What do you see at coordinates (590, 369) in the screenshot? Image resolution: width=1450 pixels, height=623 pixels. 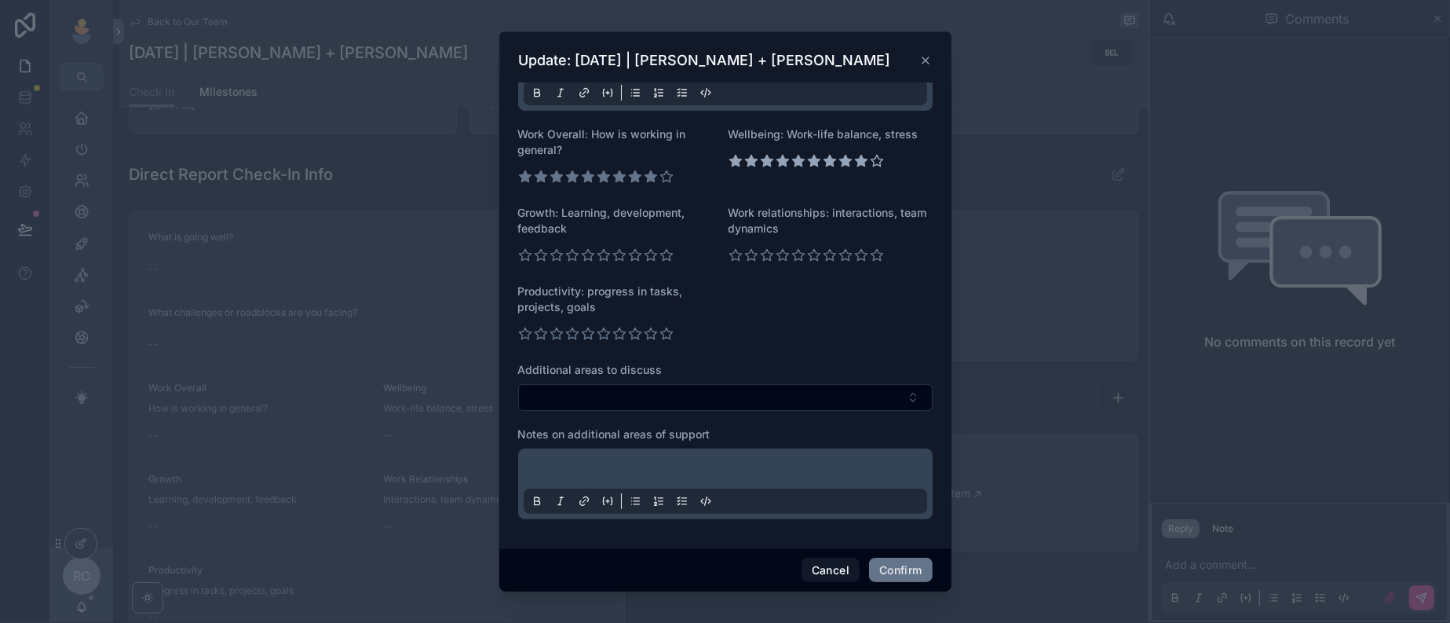 I see `span: Additional areas to discuss` at bounding box center [590, 369].